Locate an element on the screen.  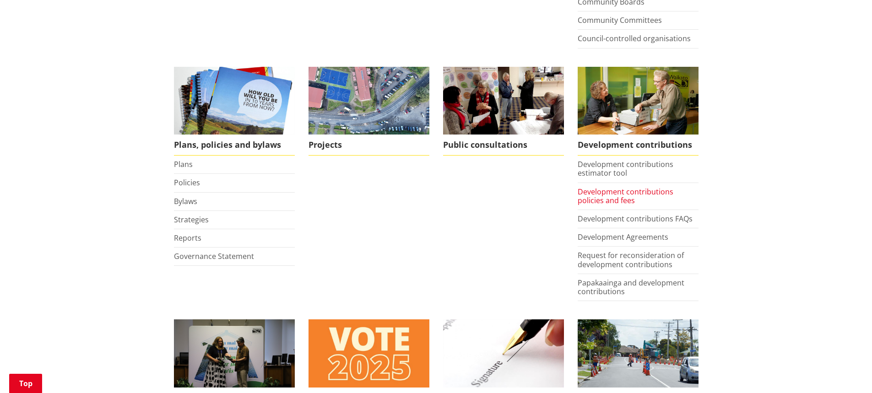
a: Development contributions FAQs is located at coordinates (635, 219).